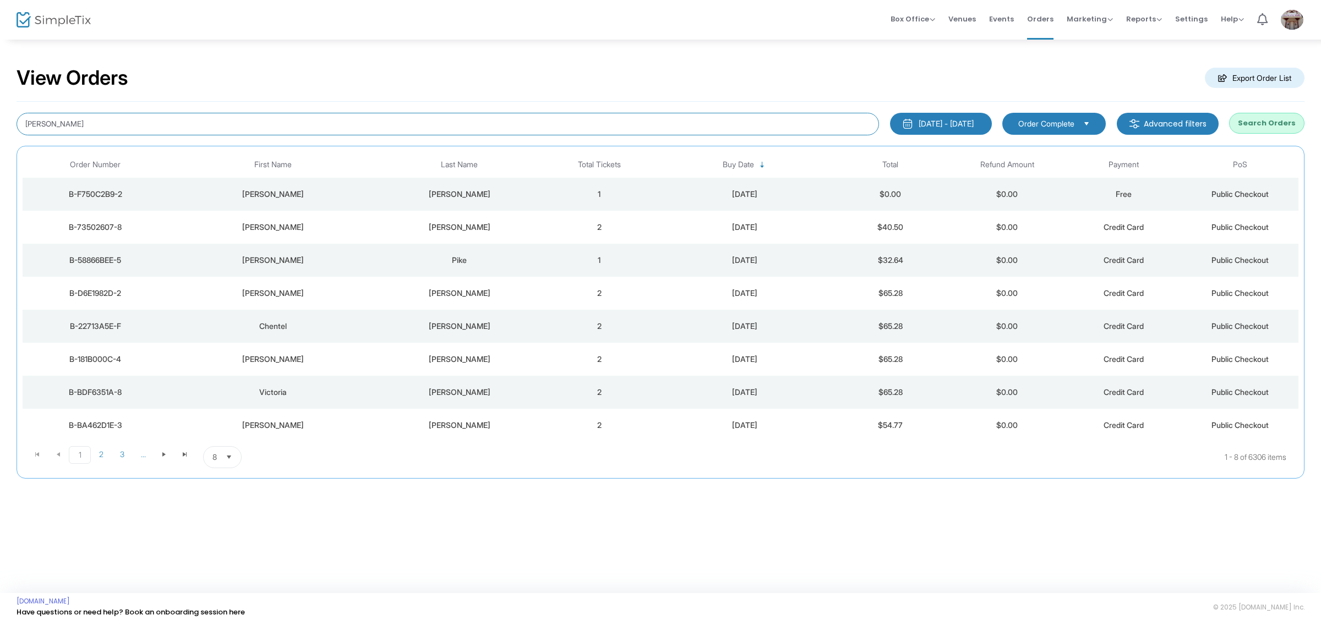  Describe the element at coordinates (185, 455) in the screenshot. I see `span: Go to the last page` at that location.